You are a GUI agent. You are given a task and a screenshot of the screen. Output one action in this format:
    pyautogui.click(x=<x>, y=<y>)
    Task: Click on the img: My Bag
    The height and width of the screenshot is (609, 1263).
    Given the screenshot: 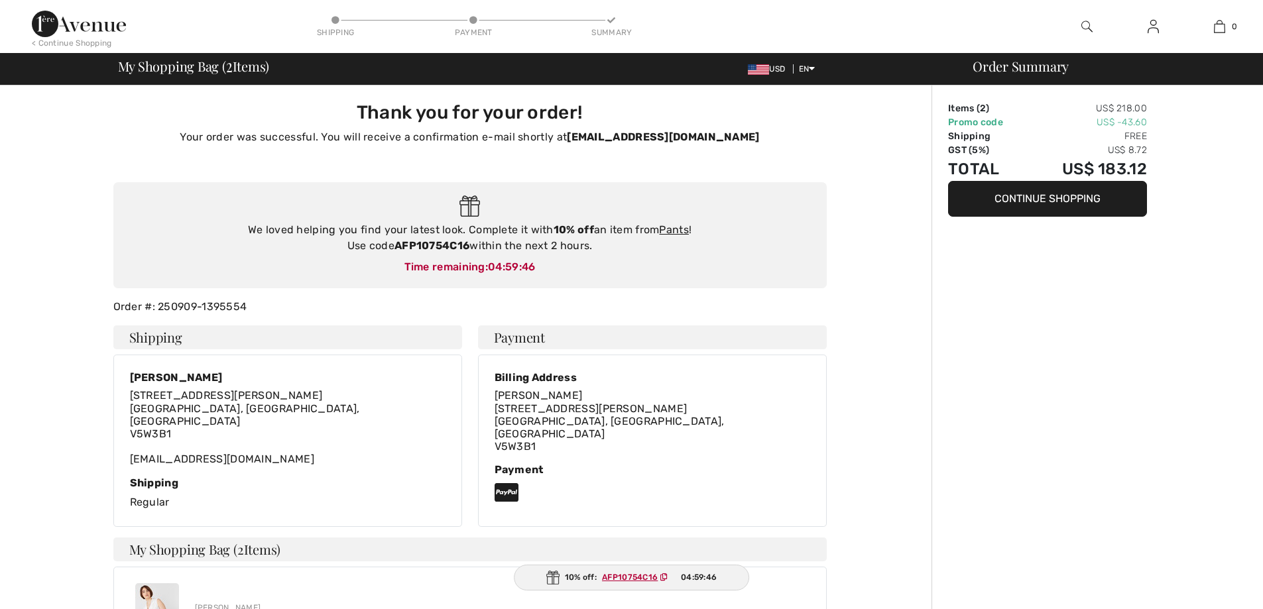 What is the action you would take?
    pyautogui.click(x=1219, y=27)
    